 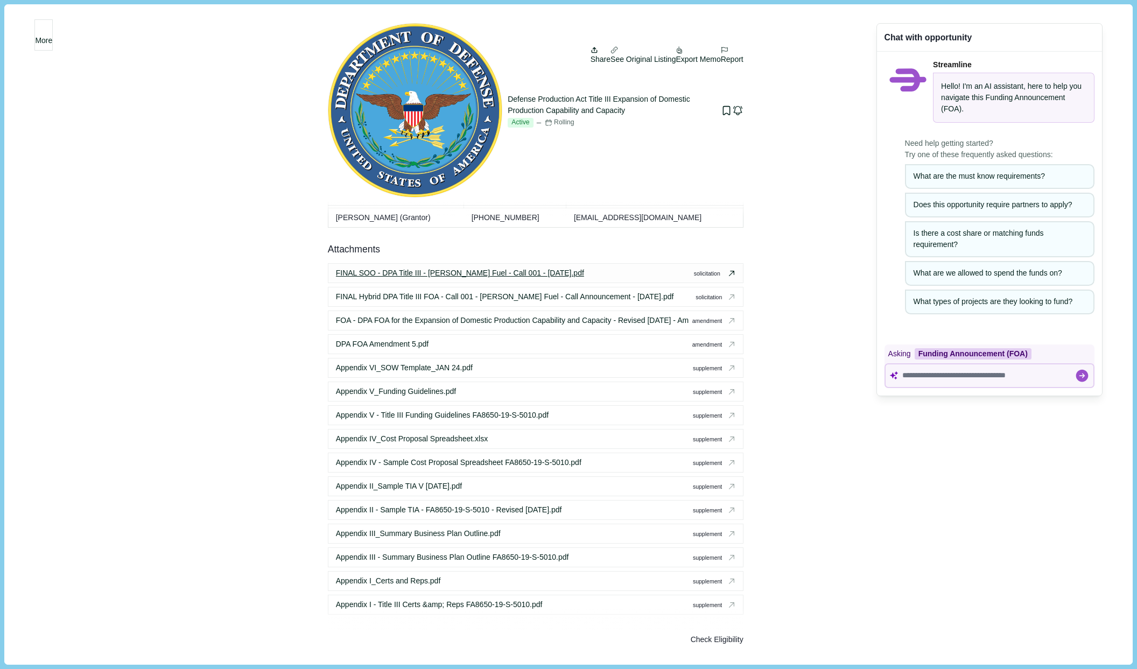 What do you see at coordinates (612, 105) in the screenshot?
I see `div: Defense Production Act Title III Expansion of Domestic Production Capability and Capacity` at bounding box center [612, 105].